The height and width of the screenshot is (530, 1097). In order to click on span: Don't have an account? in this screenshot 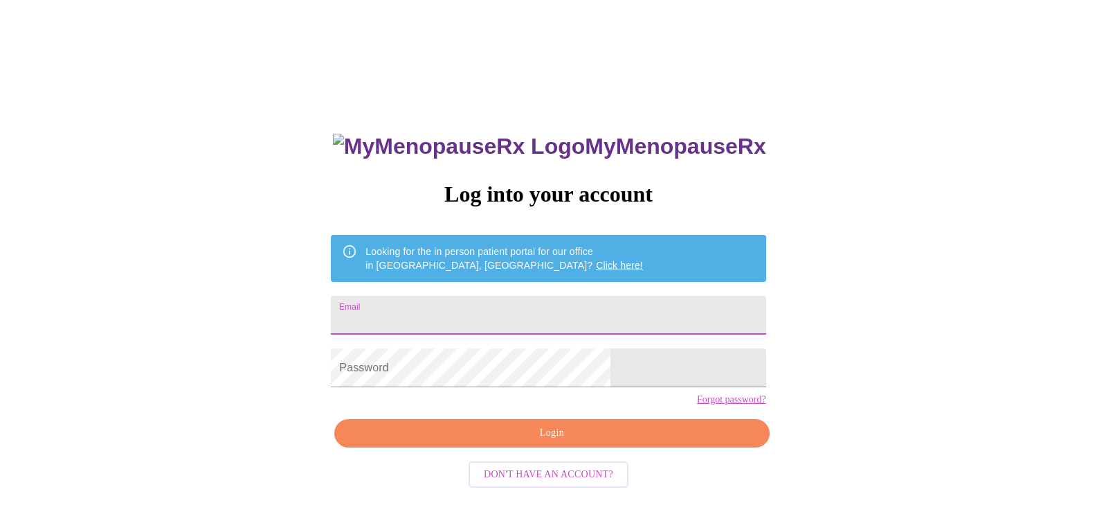, I will do `click(548, 474)`.